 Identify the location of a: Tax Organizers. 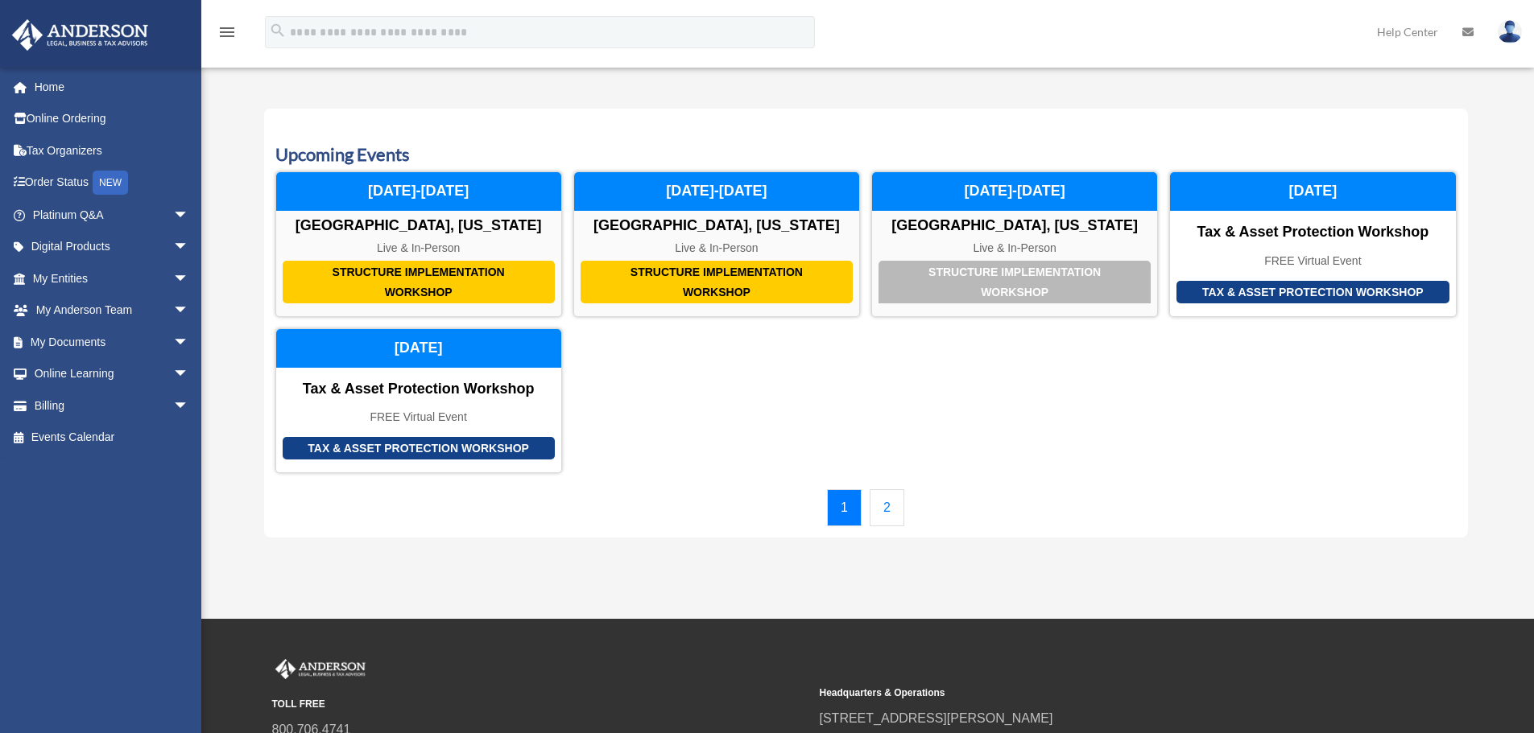
(112, 151).